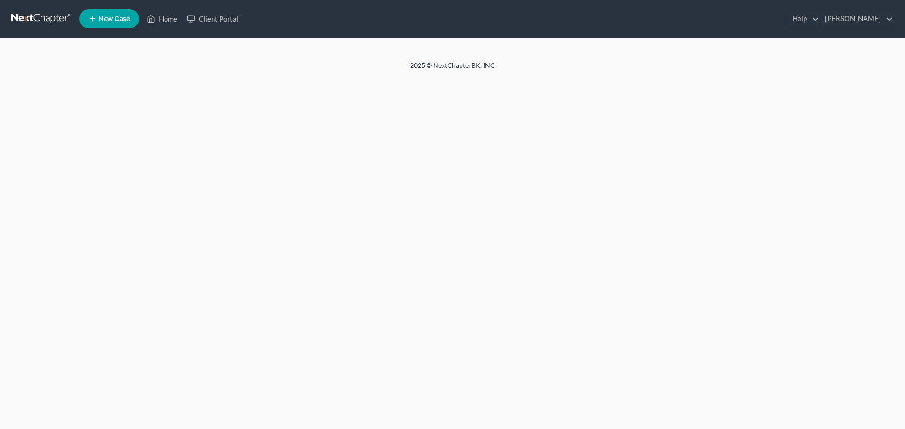  What do you see at coordinates (109, 19) in the screenshot?
I see `new-legal-case-button: New Case` at bounding box center [109, 19].